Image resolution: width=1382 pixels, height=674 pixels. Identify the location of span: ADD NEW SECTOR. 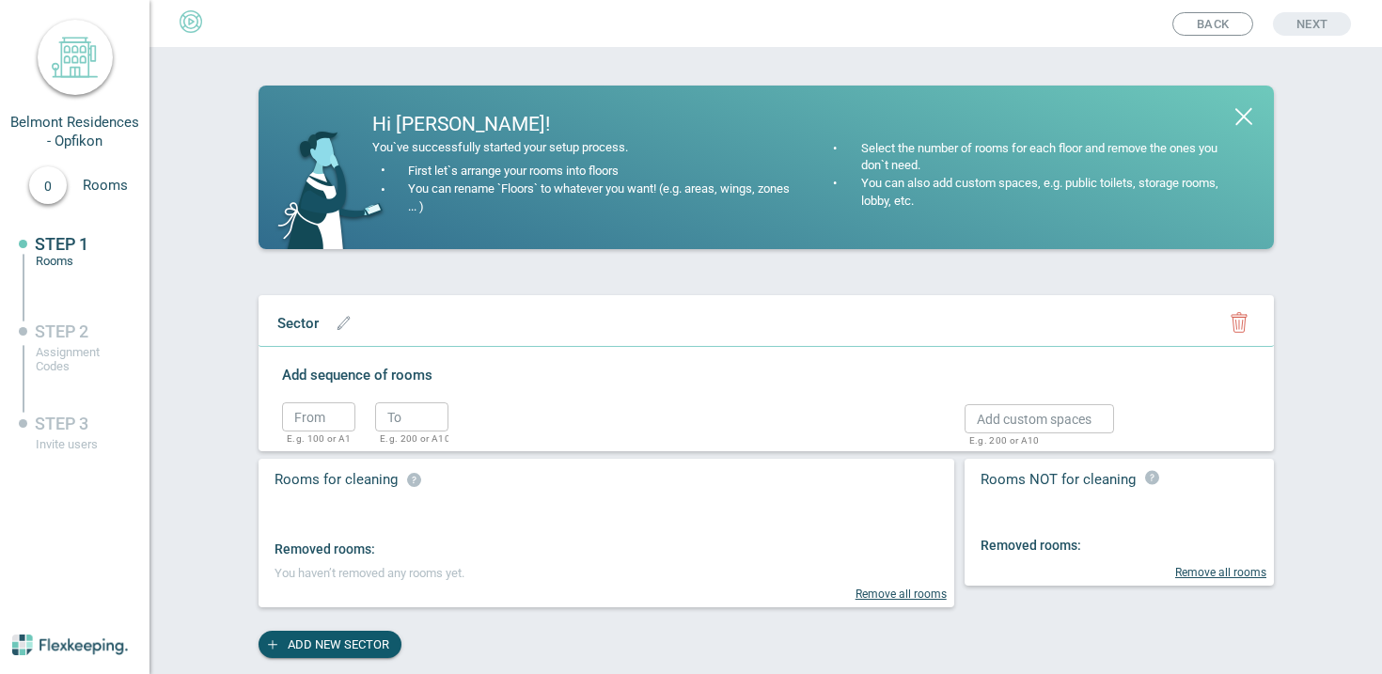
(338, 644).